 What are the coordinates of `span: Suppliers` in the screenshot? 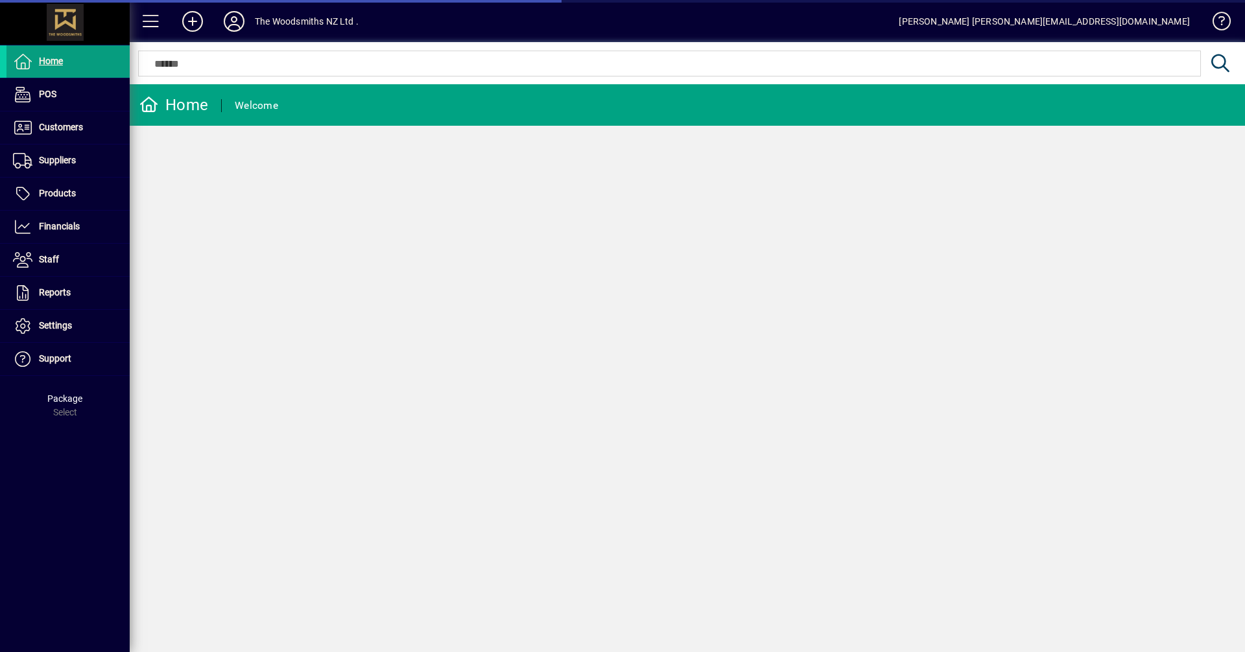 It's located at (57, 160).